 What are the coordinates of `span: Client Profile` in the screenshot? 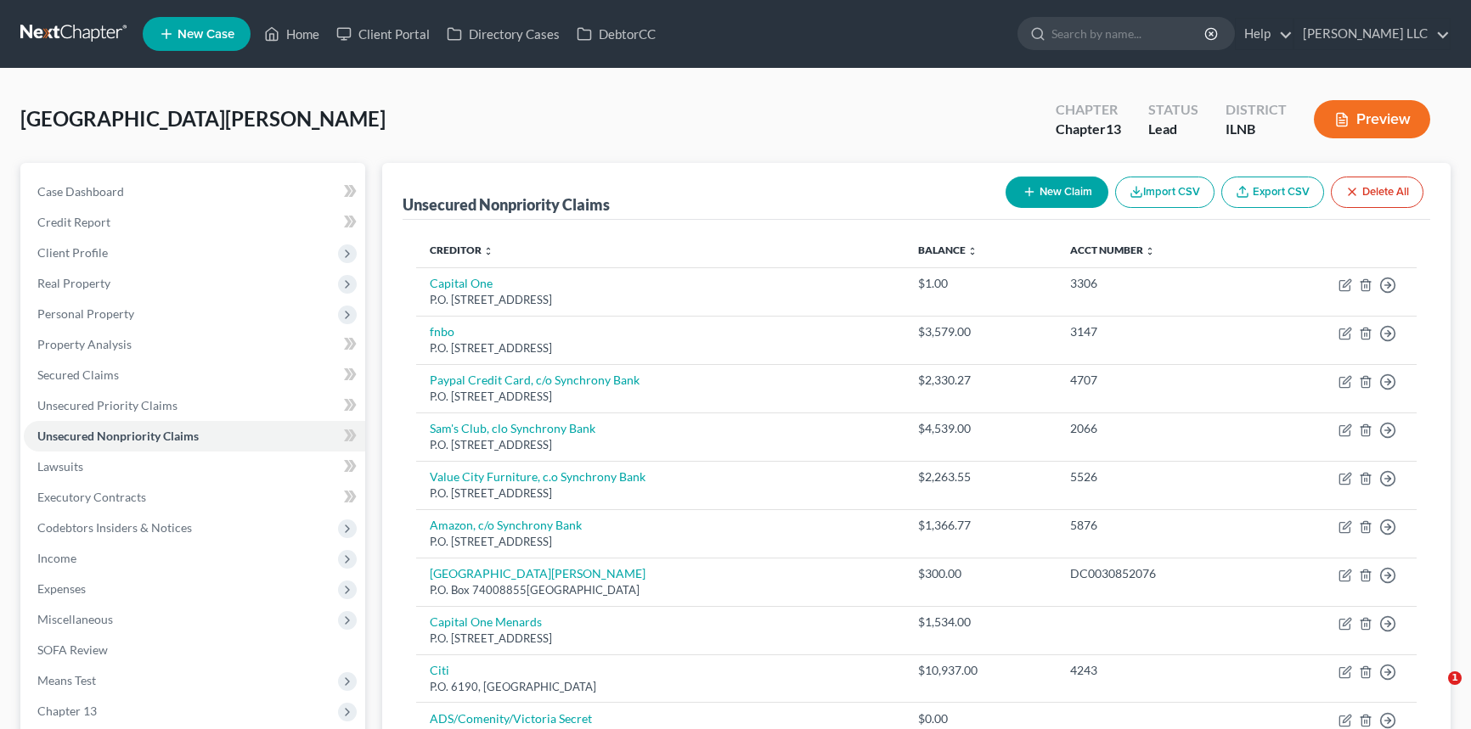 It's located at (72, 252).